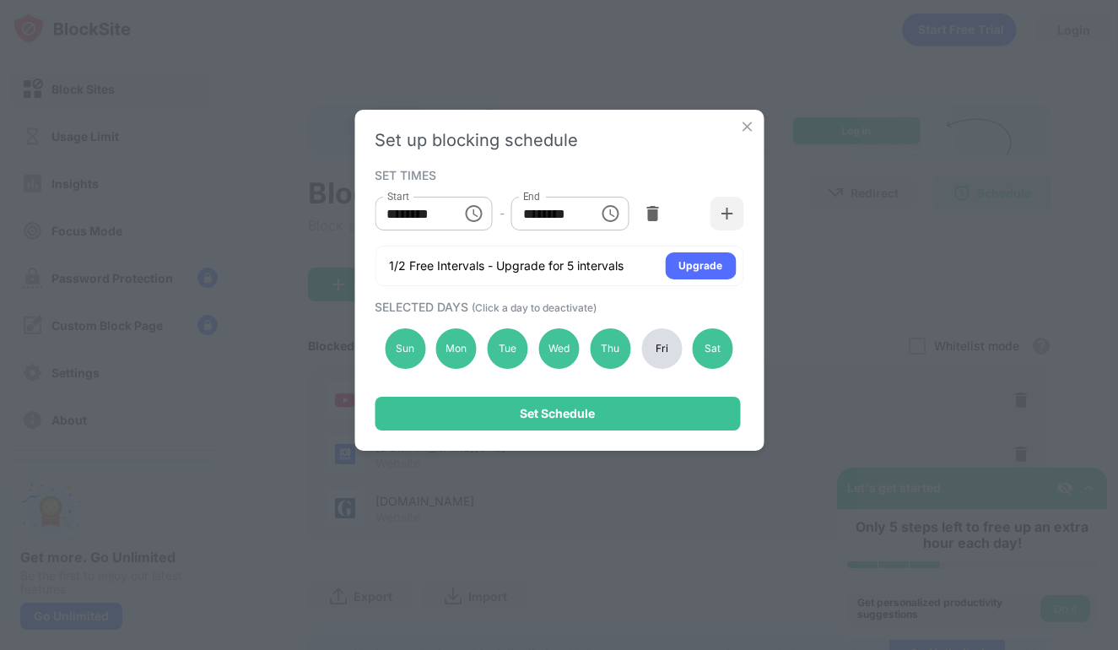 The image size is (1118, 650). I want to click on div: Set Schedule, so click(557, 413).